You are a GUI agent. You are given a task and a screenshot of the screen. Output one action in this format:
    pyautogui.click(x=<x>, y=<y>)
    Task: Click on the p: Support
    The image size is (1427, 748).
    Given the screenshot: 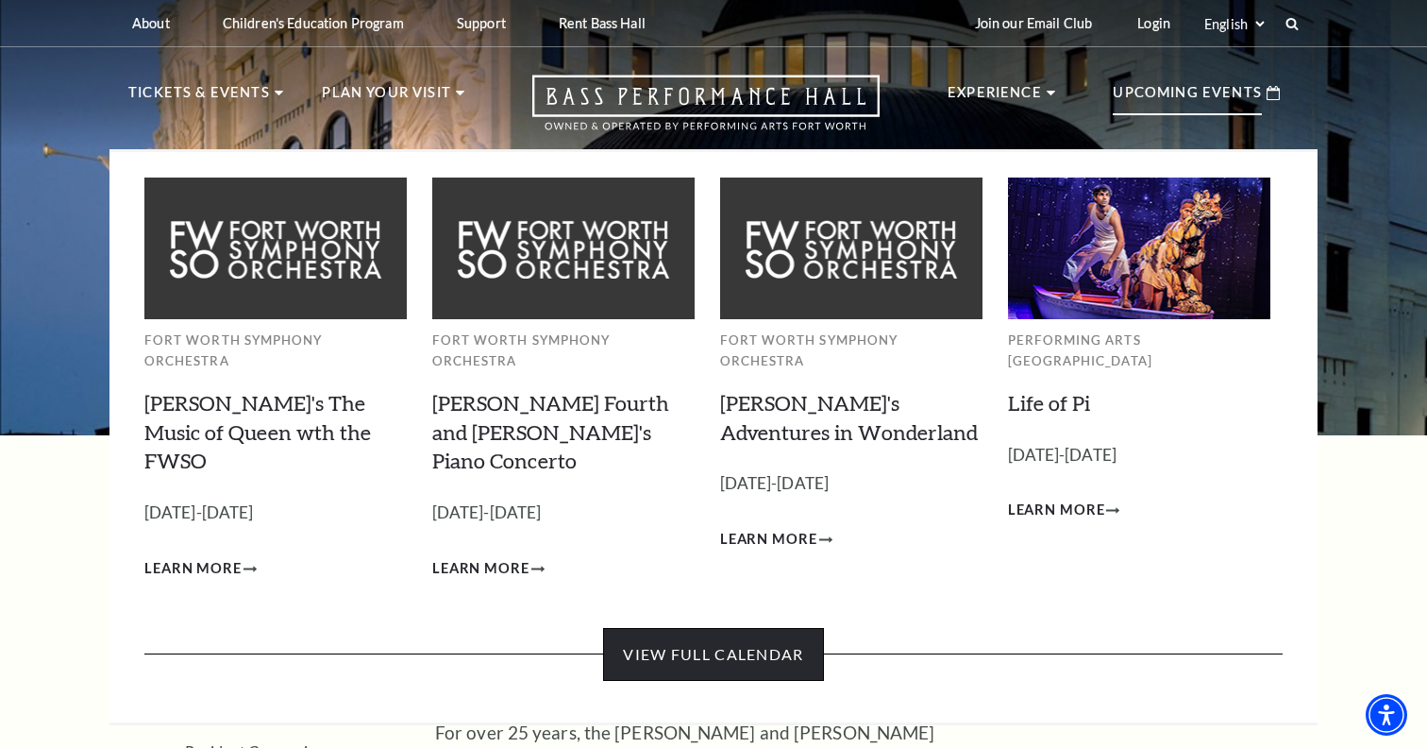 What is the action you would take?
    pyautogui.click(x=481, y=23)
    